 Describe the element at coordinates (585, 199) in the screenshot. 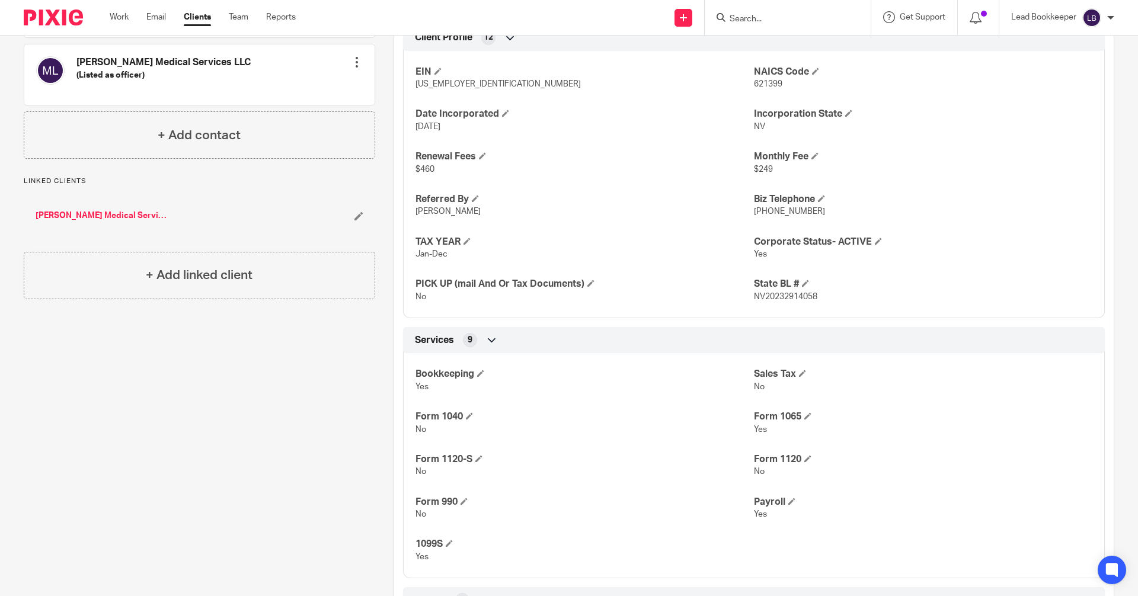

I see `h4: Referred By` at that location.